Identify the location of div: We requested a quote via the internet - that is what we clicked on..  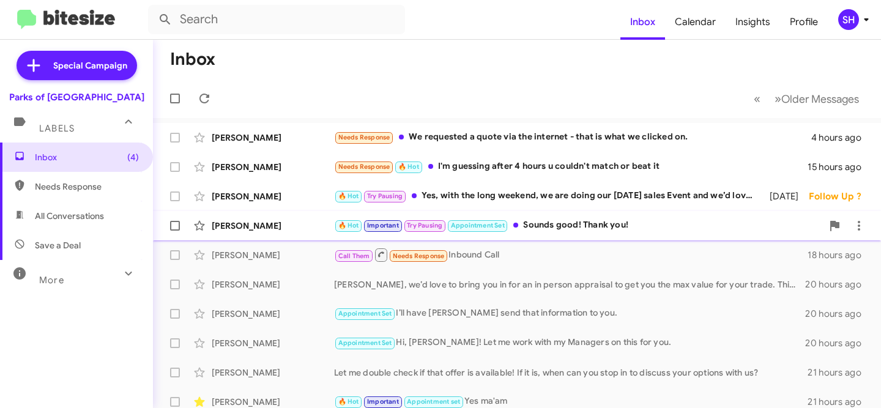
(572, 137).